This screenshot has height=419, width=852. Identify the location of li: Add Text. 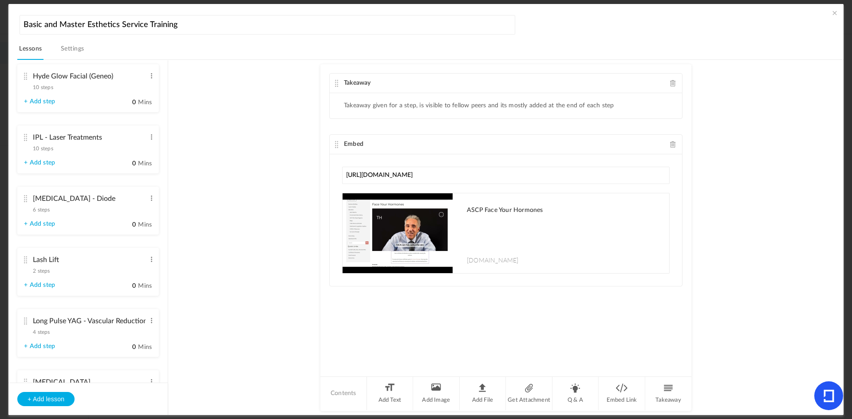
(390, 393).